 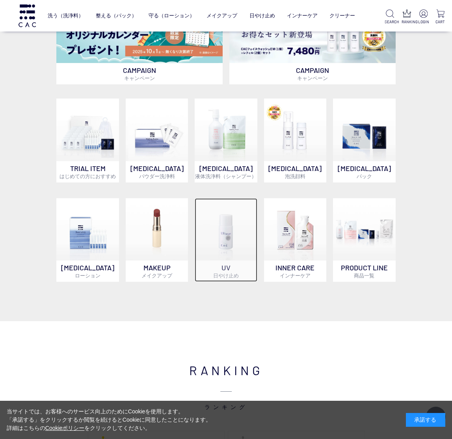 What do you see at coordinates (407, 22) in the screenshot?
I see `p: RANKING` at bounding box center [407, 22].